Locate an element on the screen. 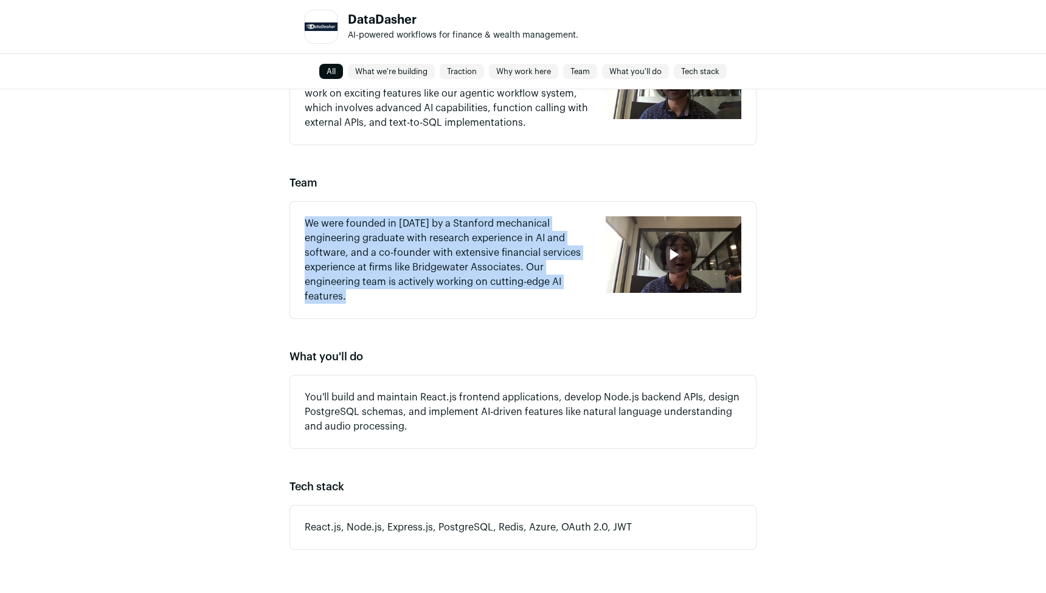  a: What you'll do is located at coordinates (635, 72).